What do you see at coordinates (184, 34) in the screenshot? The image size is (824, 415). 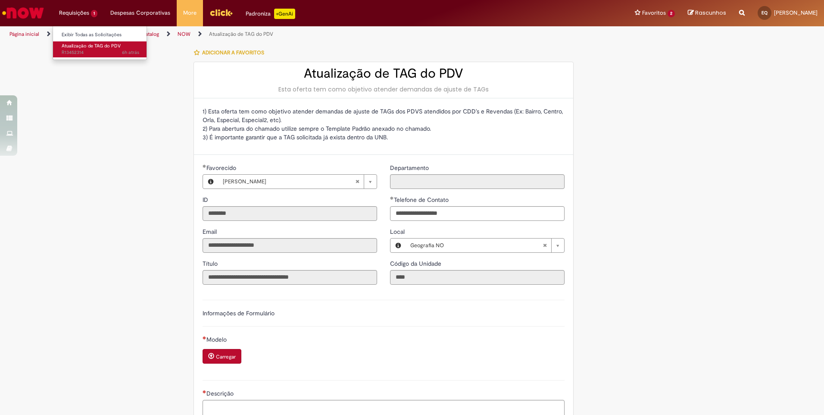 I see `a: NOW` at bounding box center [184, 34].